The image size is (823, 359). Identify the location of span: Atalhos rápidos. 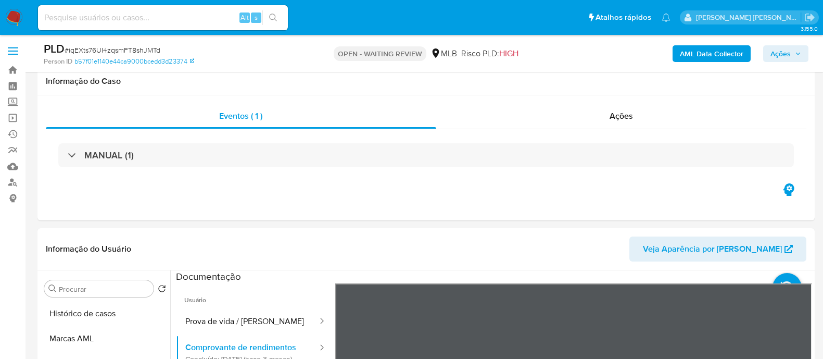
(623, 17).